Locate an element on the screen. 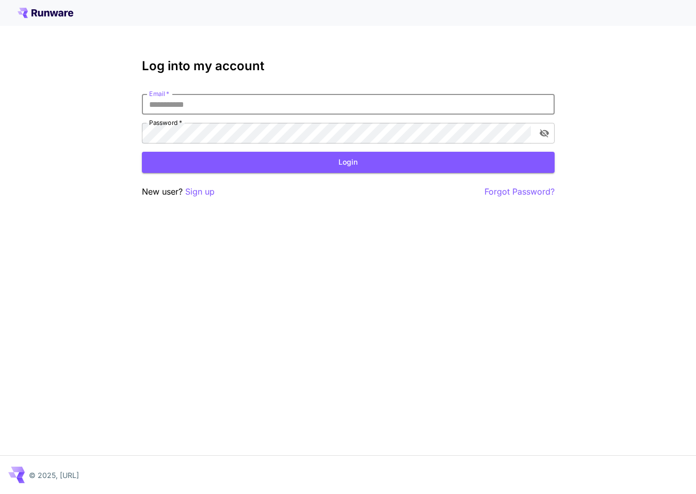 This screenshot has height=494, width=696. button: Sign up is located at coordinates (200, 191).